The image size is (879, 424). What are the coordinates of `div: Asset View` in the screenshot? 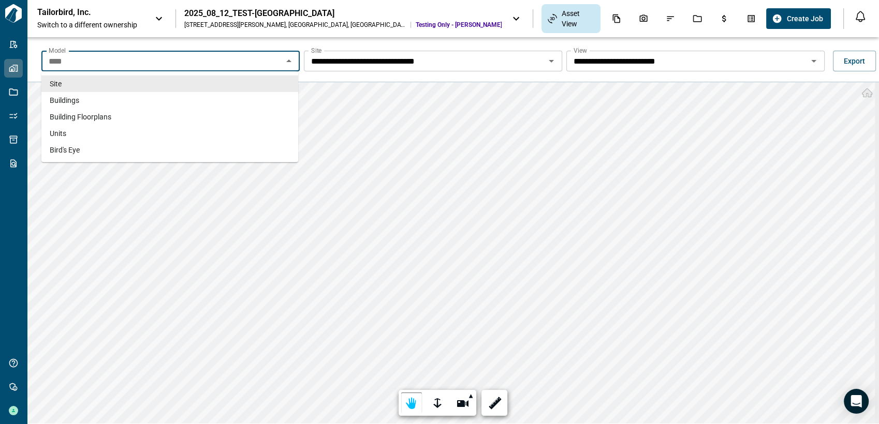 It's located at (570, 19).